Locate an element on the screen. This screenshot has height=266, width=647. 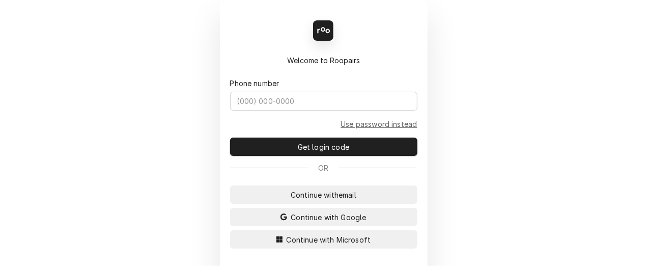
button: Continue with Google is located at coordinates (324, 217).